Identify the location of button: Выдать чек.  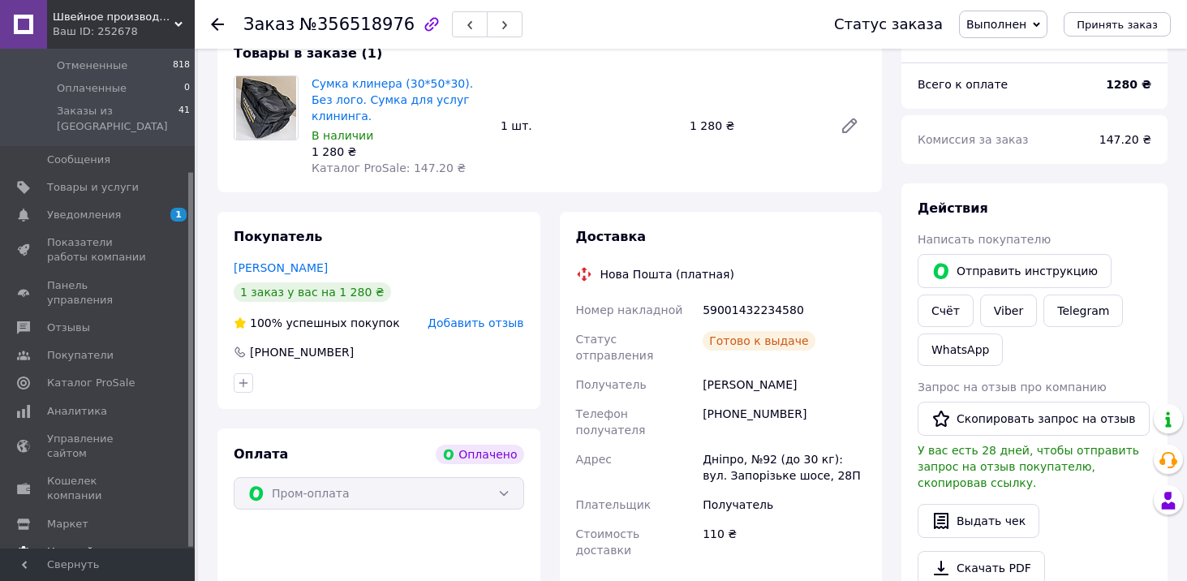
(978, 521).